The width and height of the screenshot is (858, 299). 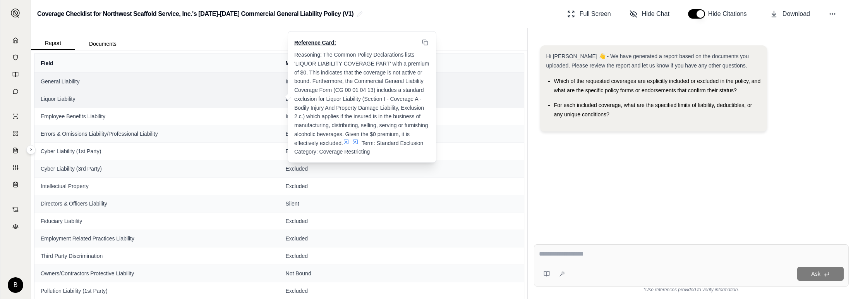 What do you see at coordinates (157, 151) in the screenshot?
I see `span: Cyber Liability (1st Party)` at bounding box center [157, 151].